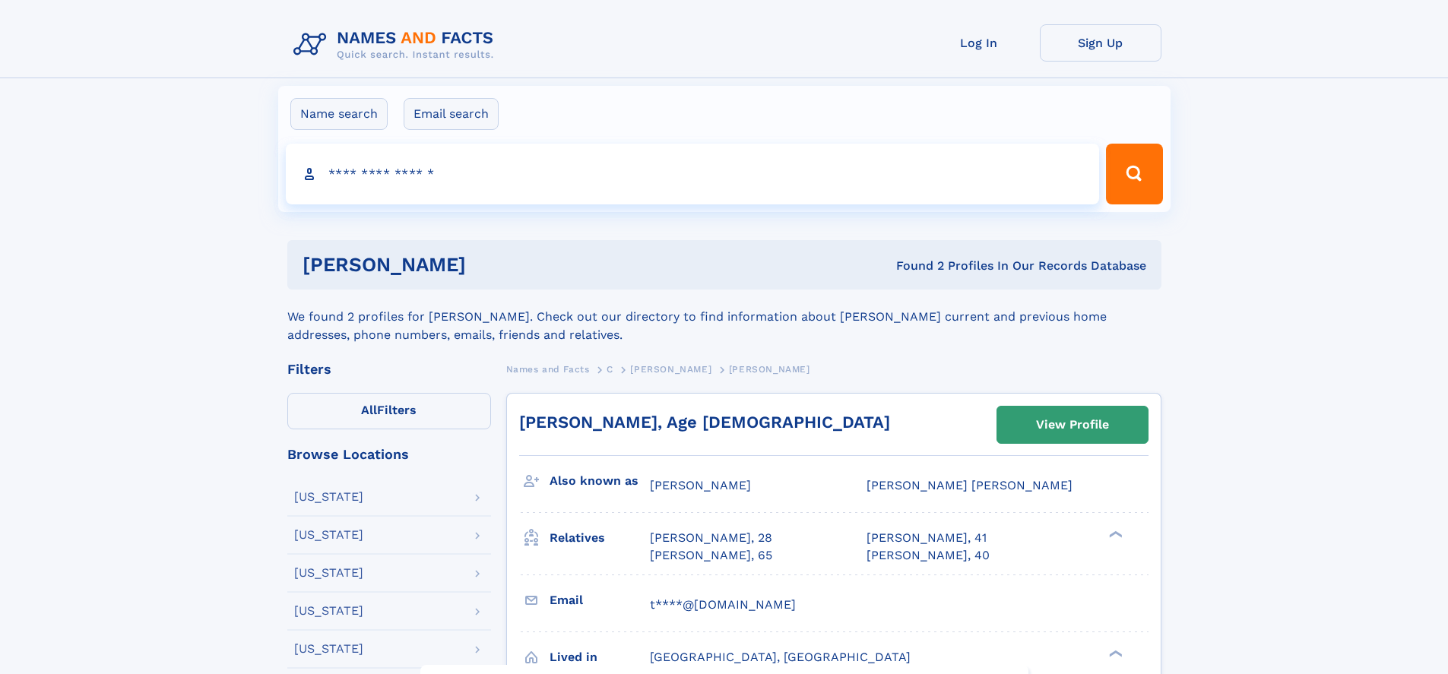 This screenshot has height=674, width=1448. I want to click on div: Filters, so click(389, 369).